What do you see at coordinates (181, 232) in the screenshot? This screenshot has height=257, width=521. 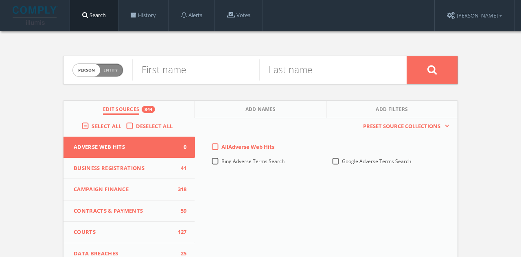 I see `span: 127` at bounding box center [181, 232].